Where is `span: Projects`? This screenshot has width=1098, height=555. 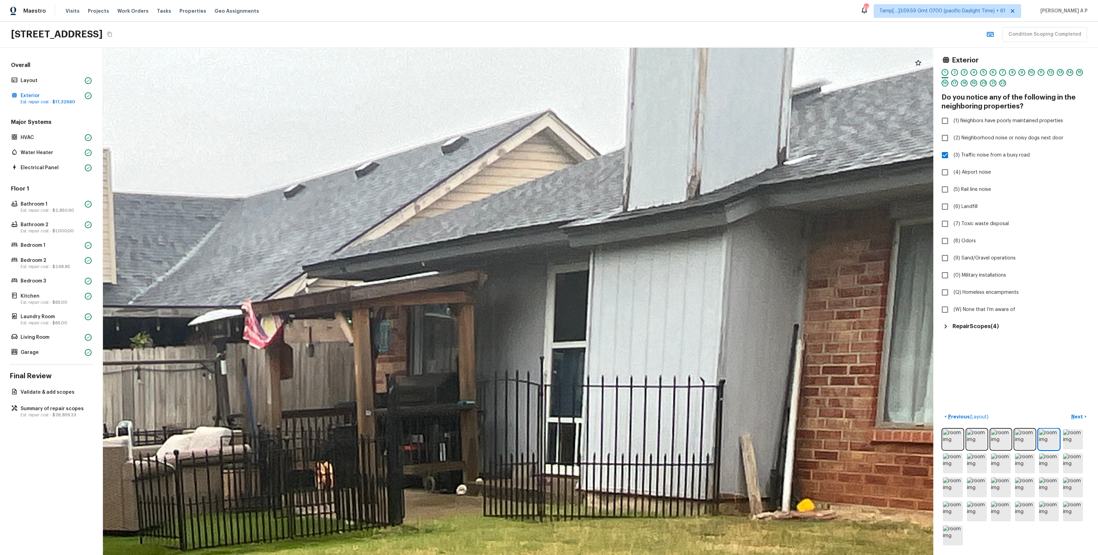 span: Projects is located at coordinates (98, 11).